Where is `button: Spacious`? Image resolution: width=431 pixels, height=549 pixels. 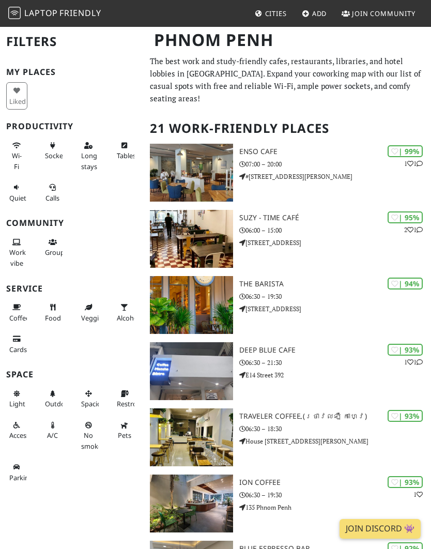 button: Spacious is located at coordinates (88, 399).